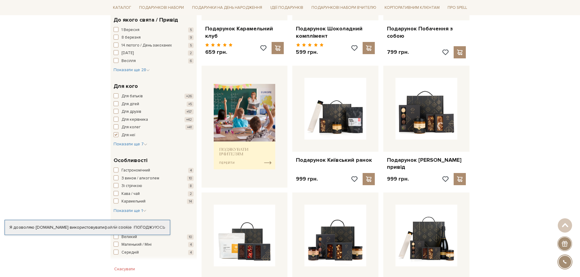 This screenshot has width=580, height=277. Describe the element at coordinates (153, 127) in the screenshot. I see `button: Для колег +41` at that location.